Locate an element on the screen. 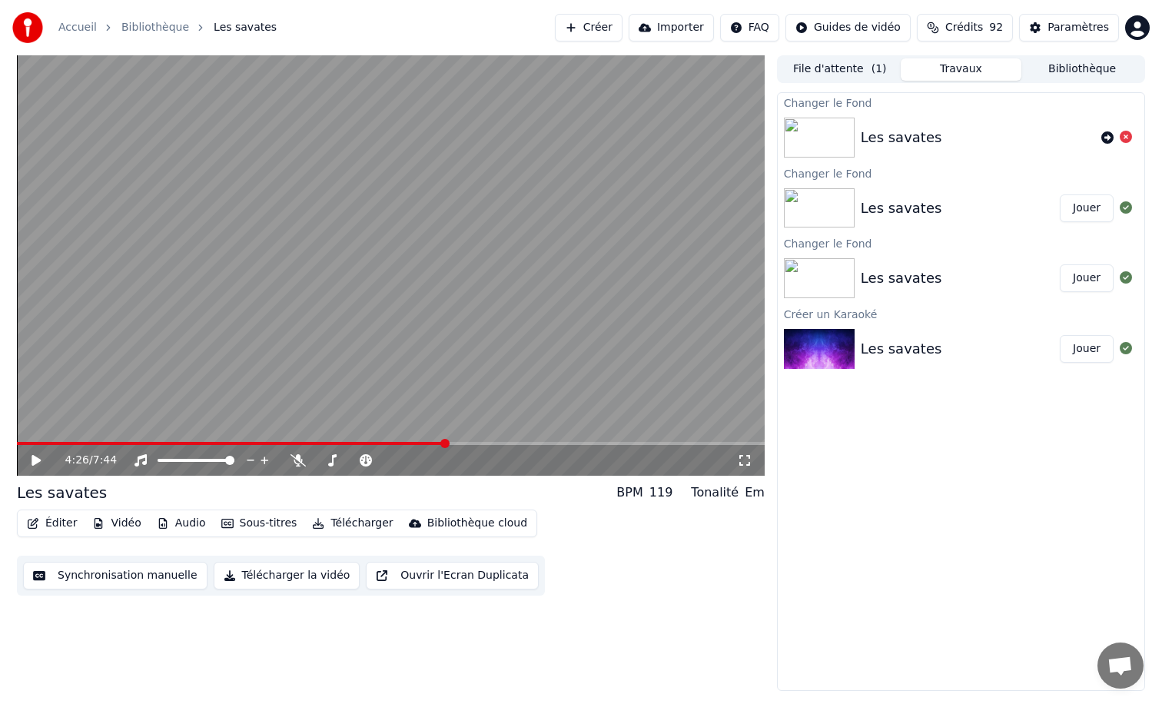  a: Bibliothèque is located at coordinates (155, 28).